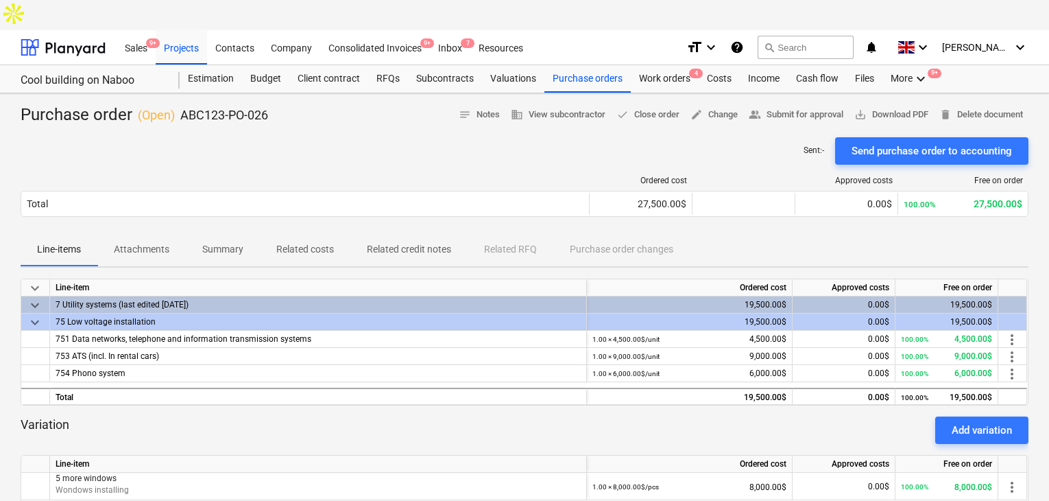 The width and height of the screenshot is (1049, 501). Describe the element at coordinates (982, 115) in the screenshot. I see `button: Delete document` at that location.